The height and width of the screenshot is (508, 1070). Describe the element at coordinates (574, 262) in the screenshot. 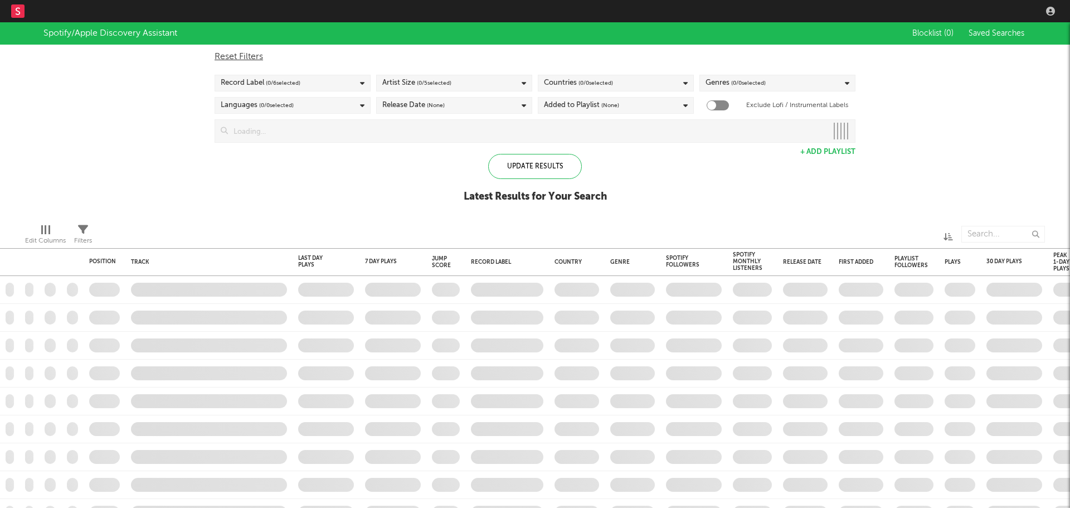

I see `div: Country` at that location.